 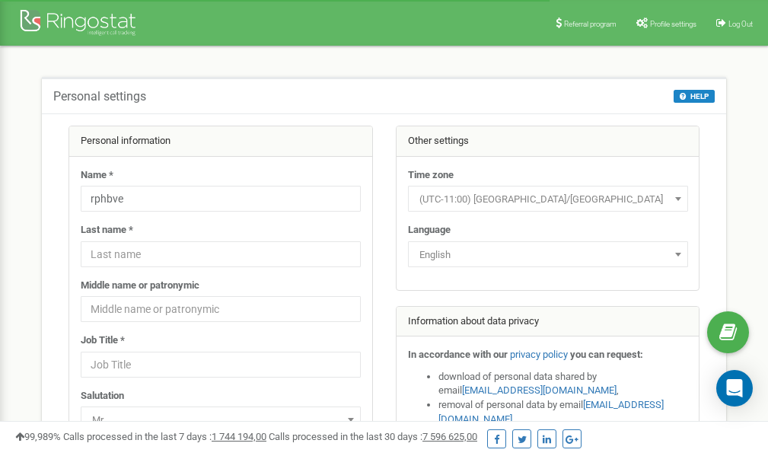 What do you see at coordinates (221, 365) in the screenshot?
I see `input: Job Title` at bounding box center [221, 365].